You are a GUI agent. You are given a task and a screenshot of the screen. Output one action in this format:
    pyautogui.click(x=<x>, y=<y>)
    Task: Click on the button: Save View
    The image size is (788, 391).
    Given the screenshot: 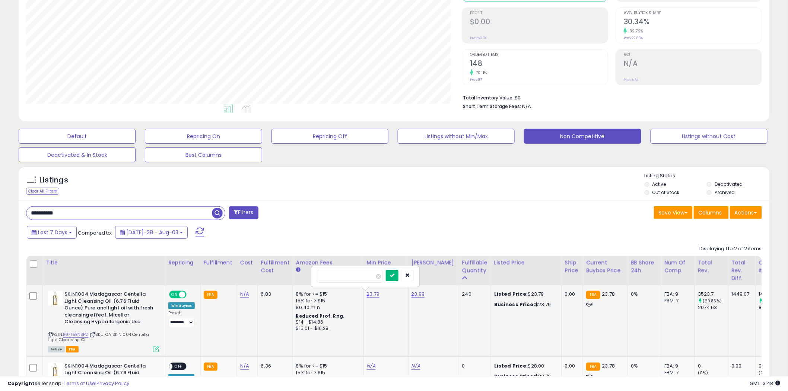 What is the action you would take?
    pyautogui.click(x=673, y=213)
    